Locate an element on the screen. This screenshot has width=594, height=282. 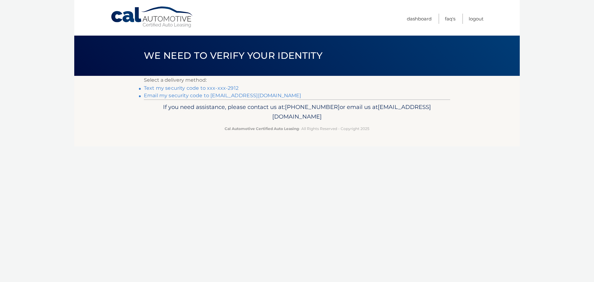
a: Logout is located at coordinates (476, 19).